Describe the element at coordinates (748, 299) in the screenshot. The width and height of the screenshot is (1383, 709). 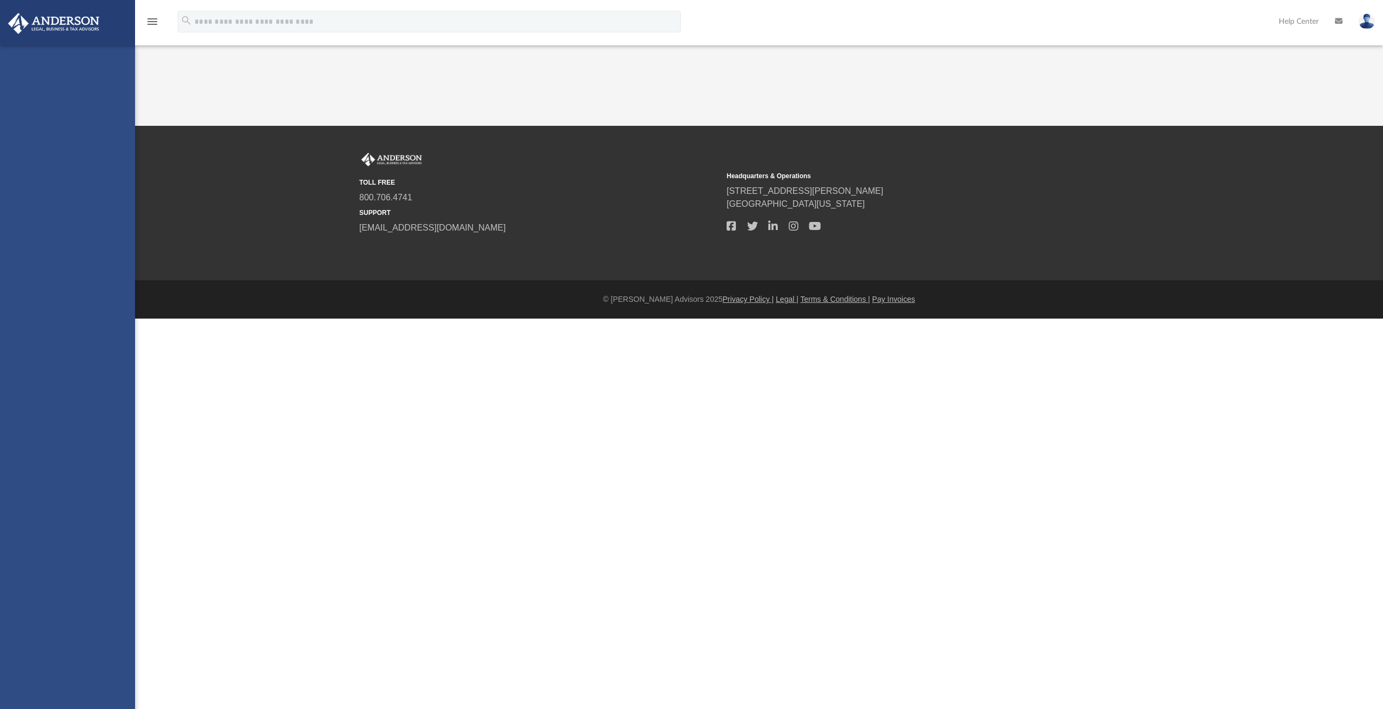
I see `a: Privacy Policy |` at that location.